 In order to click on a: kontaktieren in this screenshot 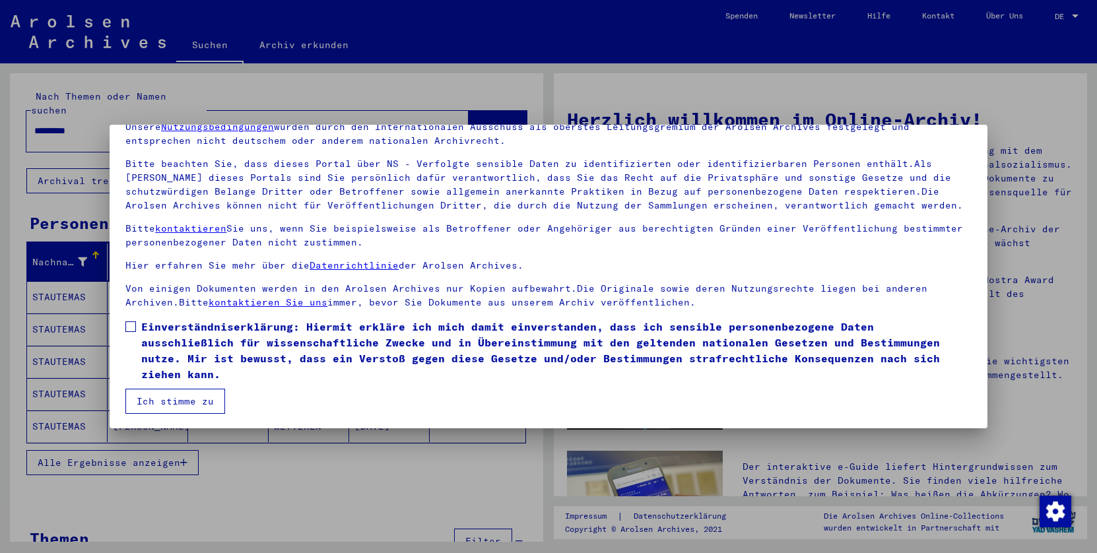, I will do `click(191, 228)`.